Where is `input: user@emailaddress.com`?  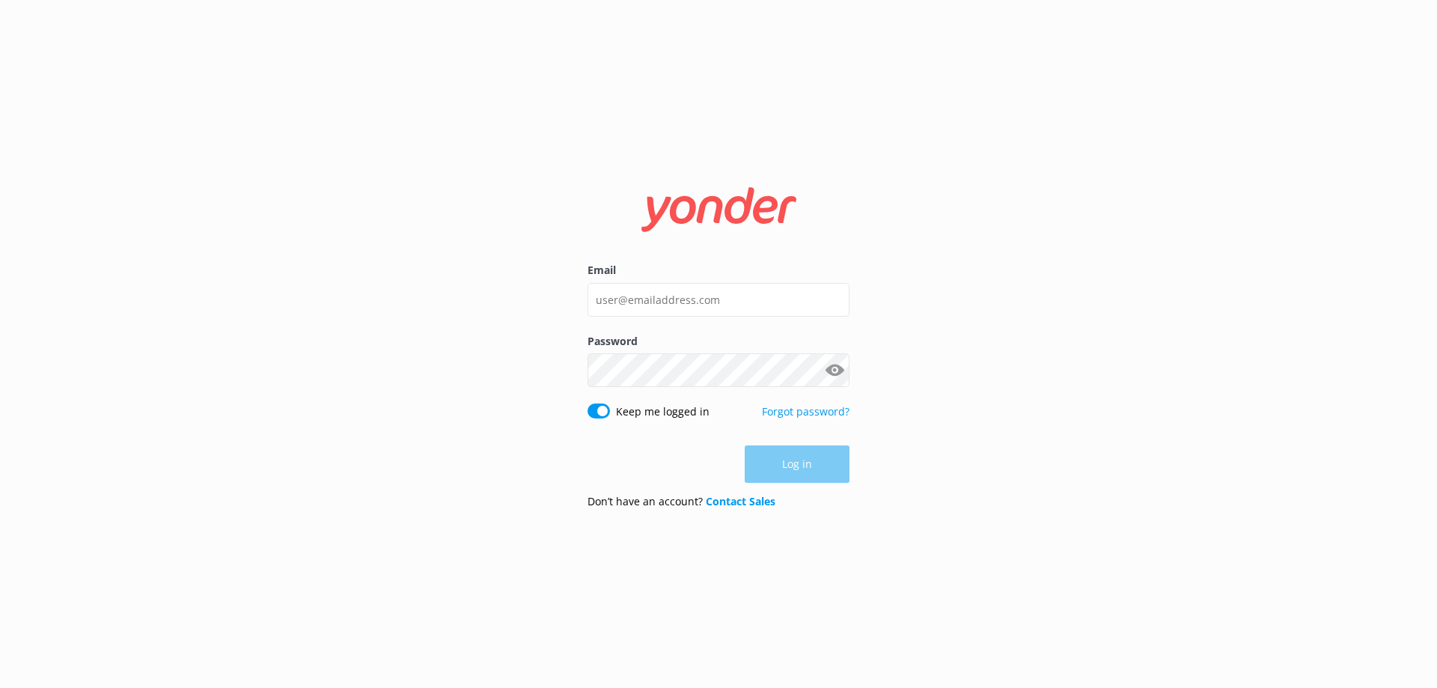 input: user@emailaddress.com is located at coordinates (719, 299).